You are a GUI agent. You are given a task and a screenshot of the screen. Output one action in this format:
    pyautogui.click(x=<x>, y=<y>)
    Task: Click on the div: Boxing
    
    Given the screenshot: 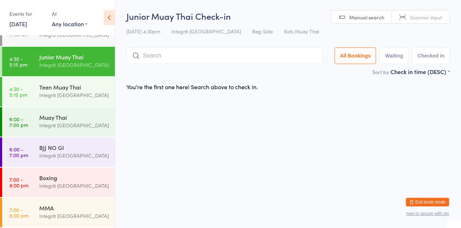 What is the action you would take?
    pyautogui.click(x=74, y=178)
    